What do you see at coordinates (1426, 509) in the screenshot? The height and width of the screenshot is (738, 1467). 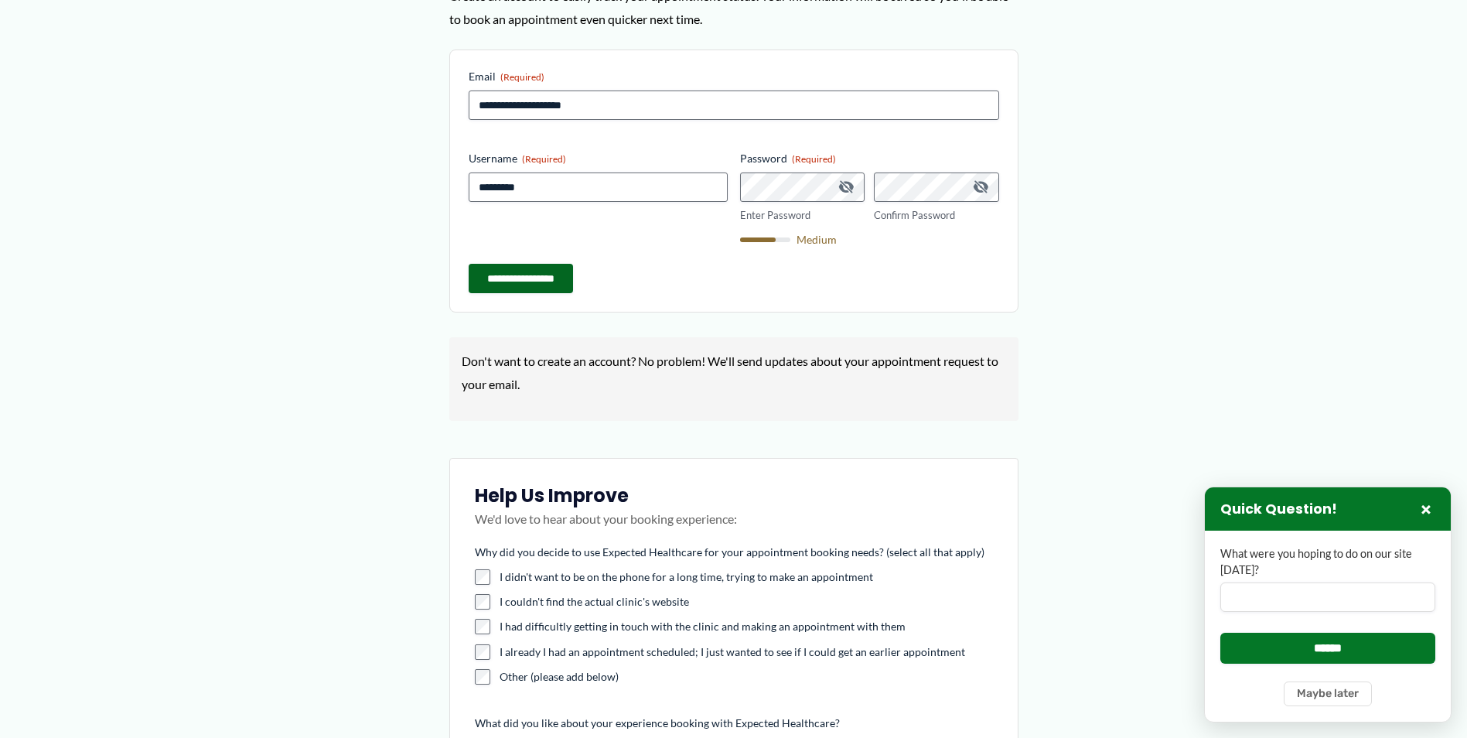 I see `button: Close` at bounding box center [1426, 509].